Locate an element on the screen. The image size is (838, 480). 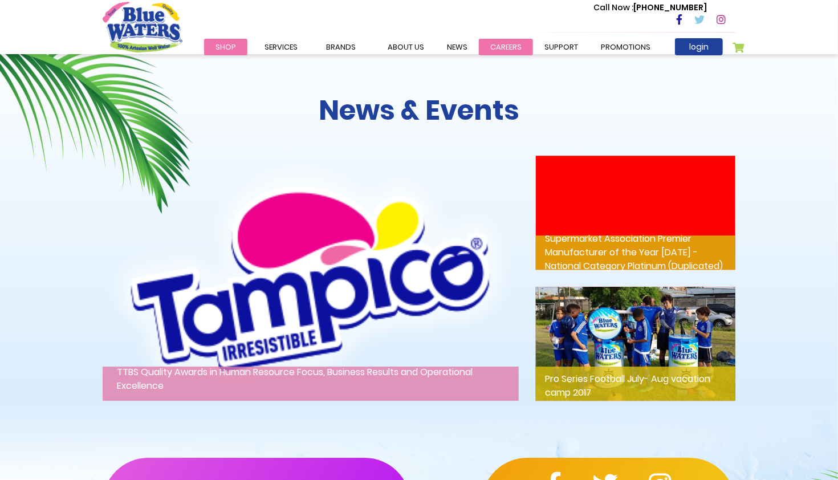
a: Promotions is located at coordinates (625, 47).